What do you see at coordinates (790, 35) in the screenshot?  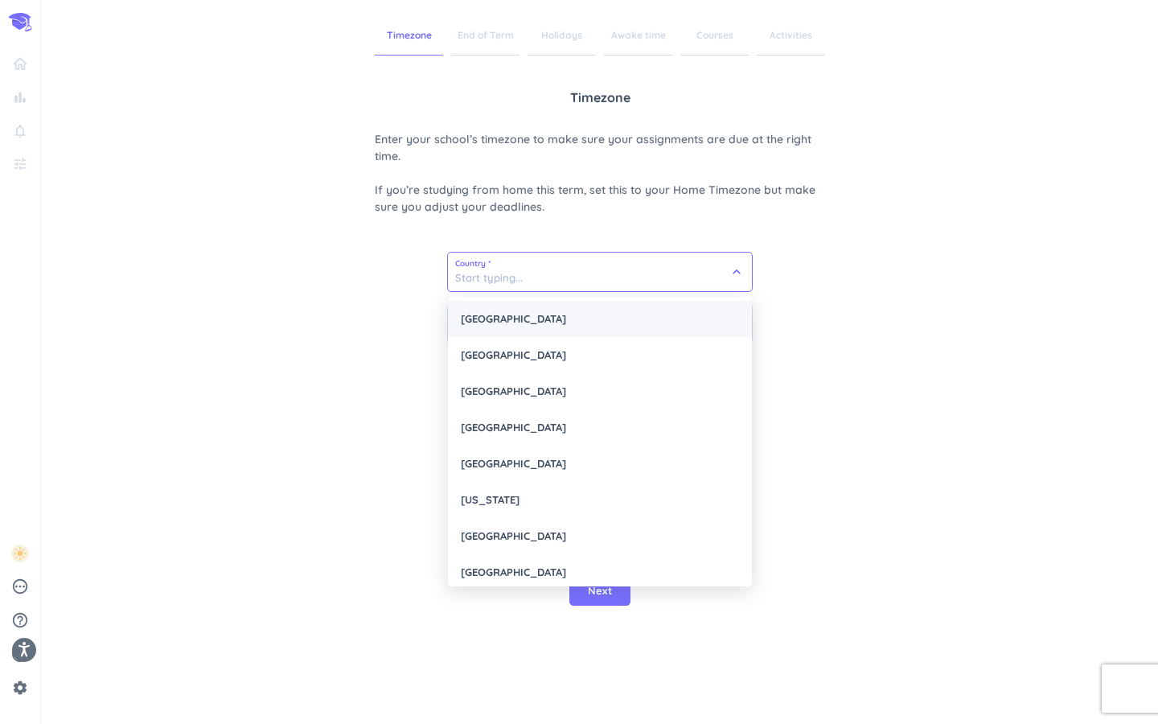 I see `span: Activities` at bounding box center [790, 35].